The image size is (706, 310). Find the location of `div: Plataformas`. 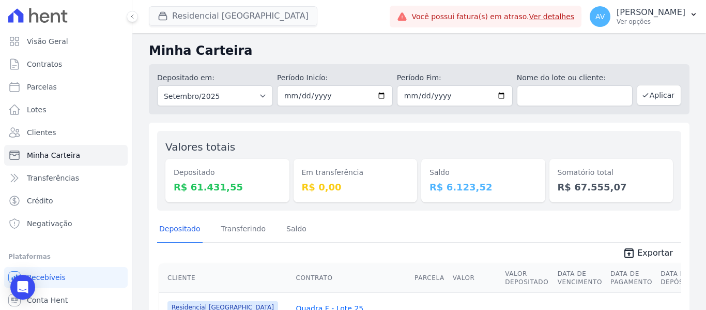

div: Plataformas is located at coordinates (66, 256).